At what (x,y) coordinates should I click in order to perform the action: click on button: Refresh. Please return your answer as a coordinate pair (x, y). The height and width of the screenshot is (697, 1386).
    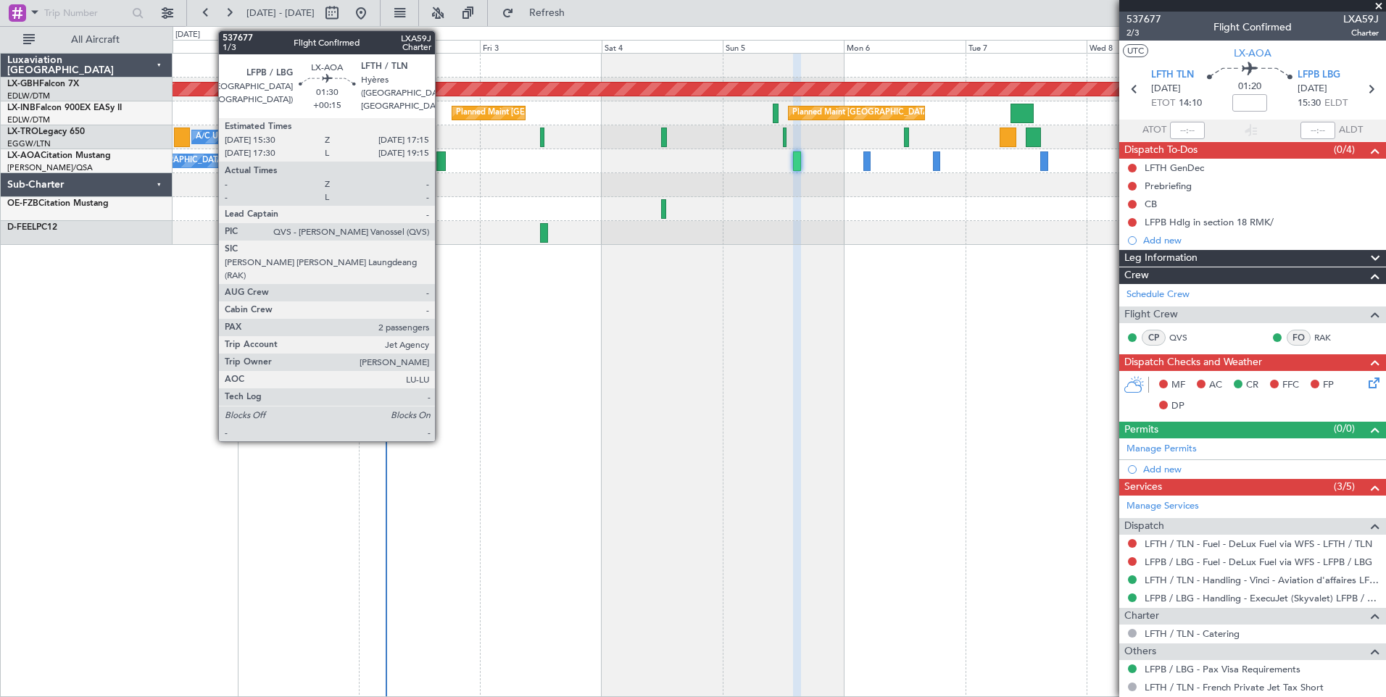
    Looking at the image, I should click on (539, 13).